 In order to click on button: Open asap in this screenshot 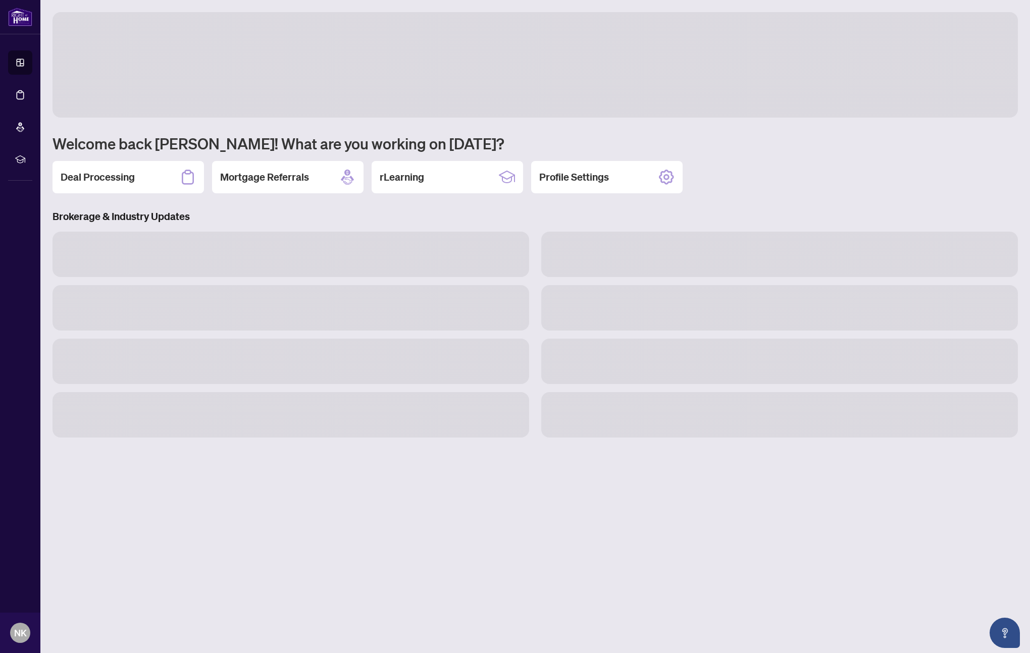, I will do `click(1005, 633)`.